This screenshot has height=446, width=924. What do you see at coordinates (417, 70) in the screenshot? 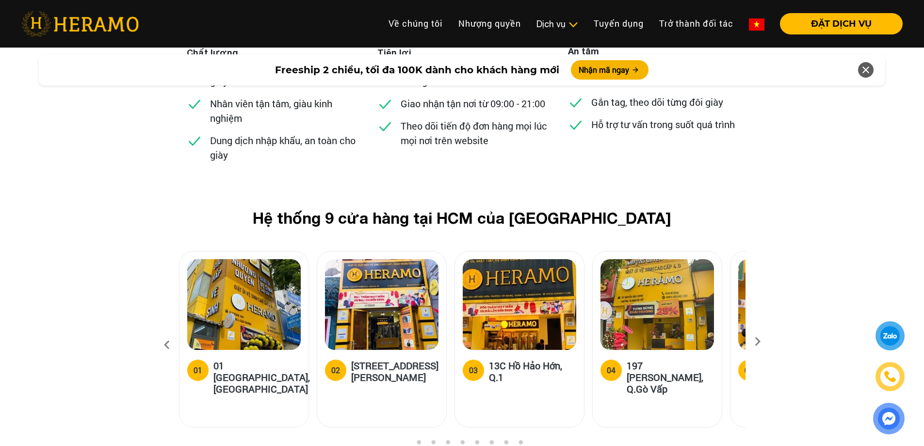
I see `span: Freeship 2 chiều, tối đa 100K dành cho khách hàng mới` at bounding box center [417, 70].